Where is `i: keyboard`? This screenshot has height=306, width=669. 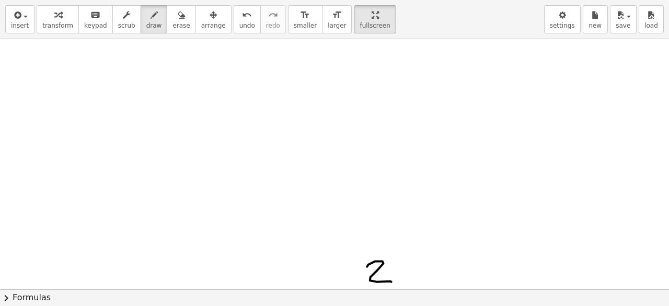 i: keyboard is located at coordinates (95, 15).